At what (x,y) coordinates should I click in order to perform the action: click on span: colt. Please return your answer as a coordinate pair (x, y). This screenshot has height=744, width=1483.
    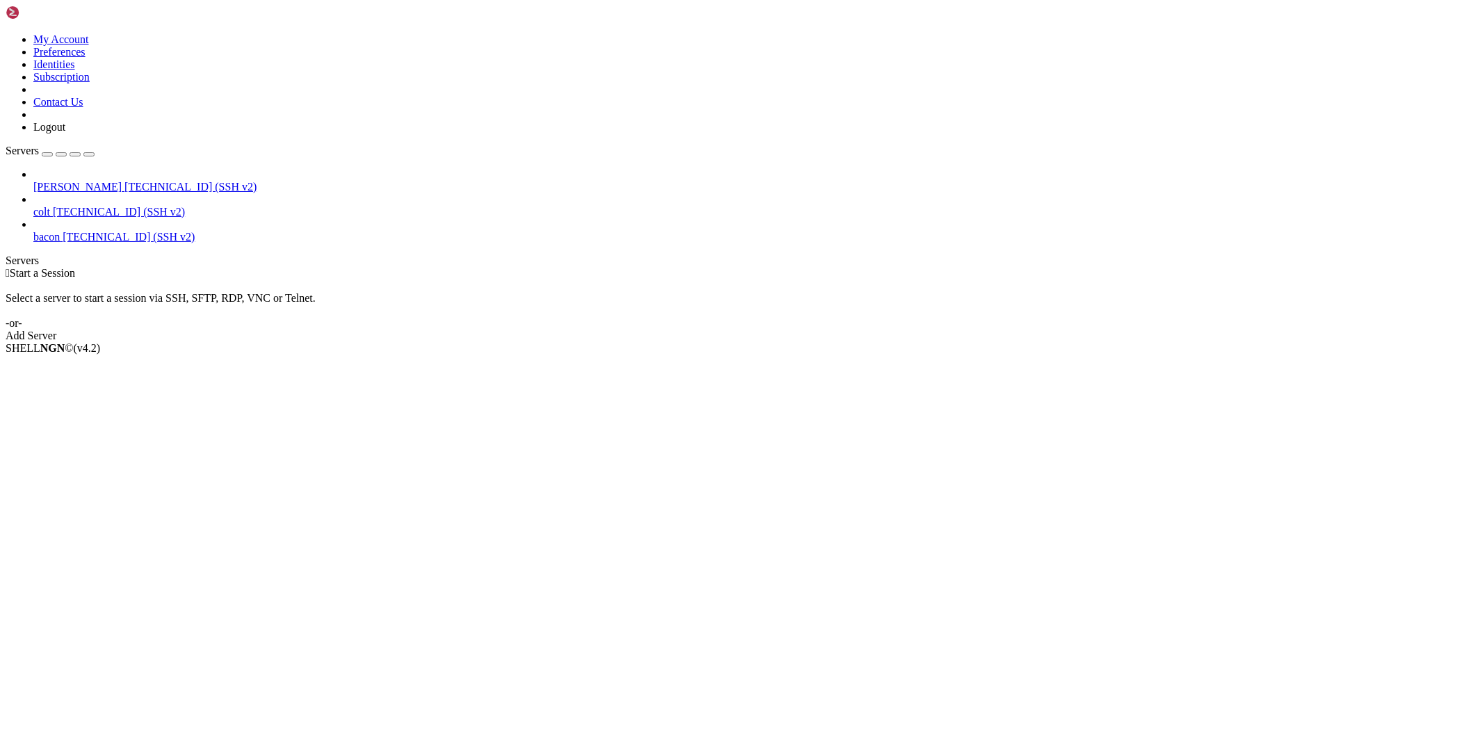
    Looking at the image, I should click on (42, 211).